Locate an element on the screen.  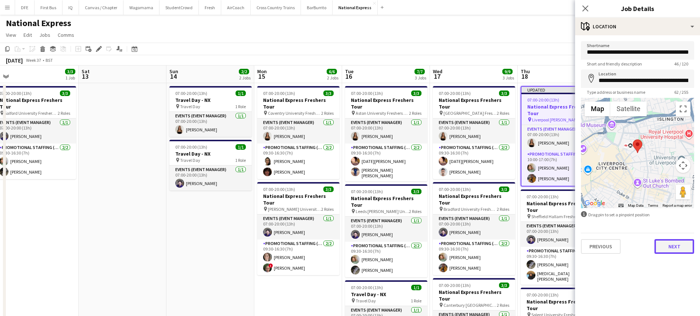
div: 07:00-20:00 (13h)3/3National Express Freshers Tour Coventry University Freshers Fair2 RolesEvents... is located at coordinates (298, 132).